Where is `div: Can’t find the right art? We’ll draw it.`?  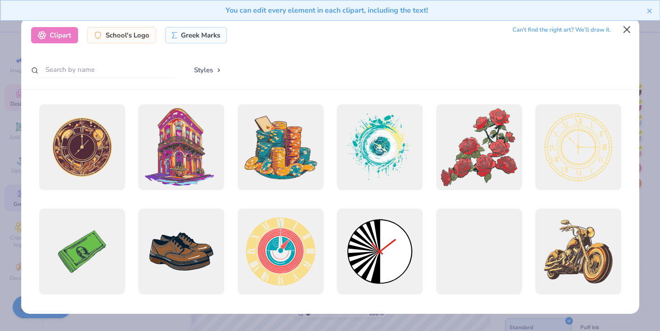 div: Can’t find the right art? We’ll draw it. is located at coordinates (562, 30).